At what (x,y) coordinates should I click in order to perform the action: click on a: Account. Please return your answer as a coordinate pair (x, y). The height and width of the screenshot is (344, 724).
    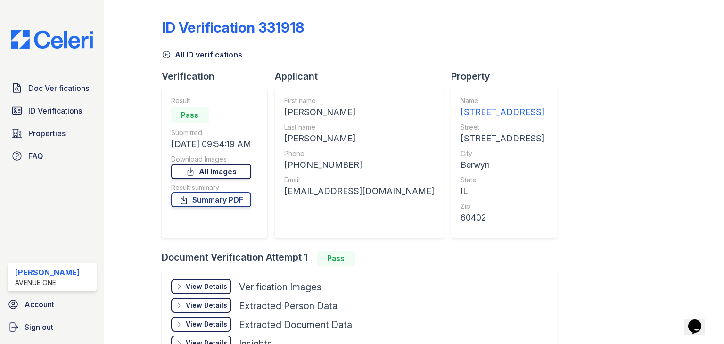
    Looking at the image, I should click on (52, 305).